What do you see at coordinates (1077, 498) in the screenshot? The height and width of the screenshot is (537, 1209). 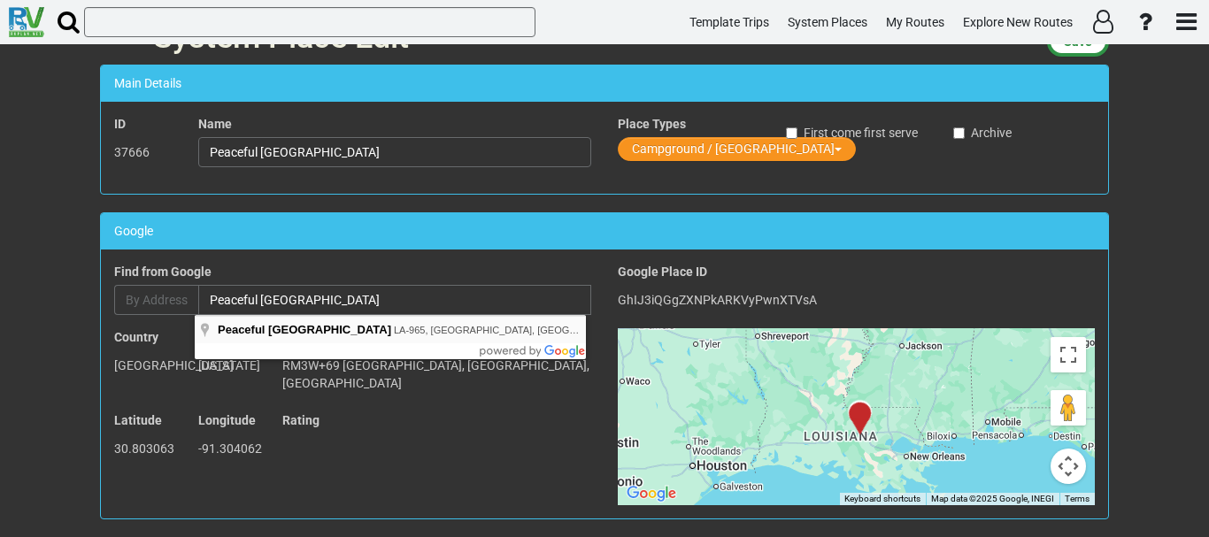 I see `a: Terms (opens in new tab)` at bounding box center [1077, 498].